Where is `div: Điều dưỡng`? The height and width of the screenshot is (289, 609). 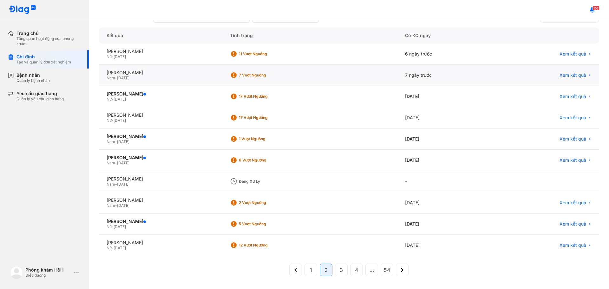
div: Điều dưỡng is located at coordinates (48, 275).